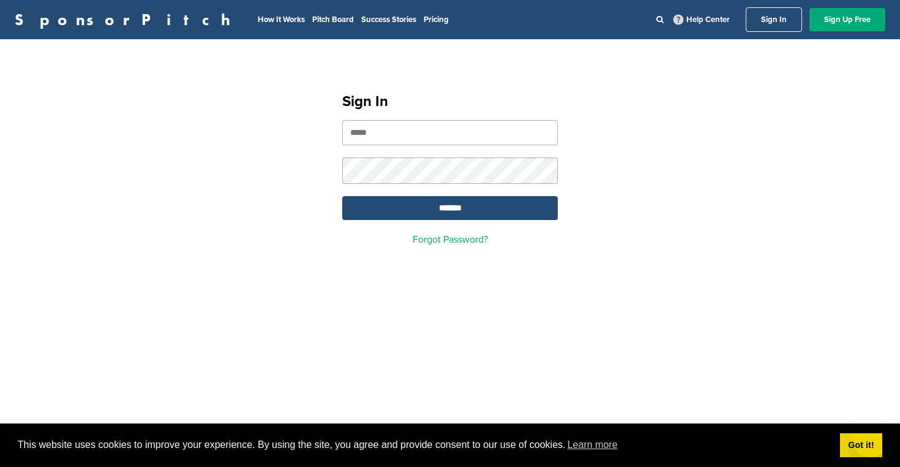  What do you see at coordinates (436, 20) in the screenshot?
I see `a: Pricing` at bounding box center [436, 20].